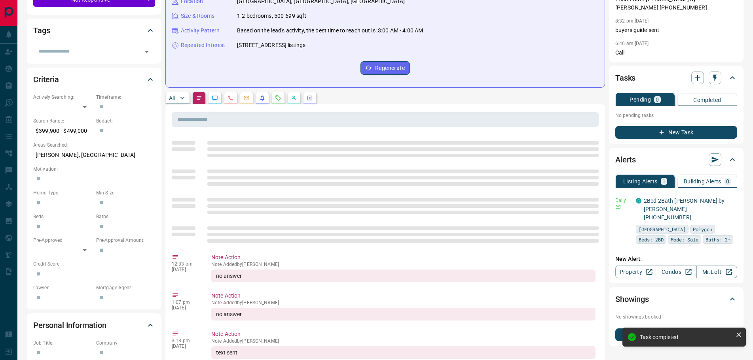  Describe the element at coordinates (215, 98) in the screenshot. I see `svg: Lead Browsing Activity` at that location.